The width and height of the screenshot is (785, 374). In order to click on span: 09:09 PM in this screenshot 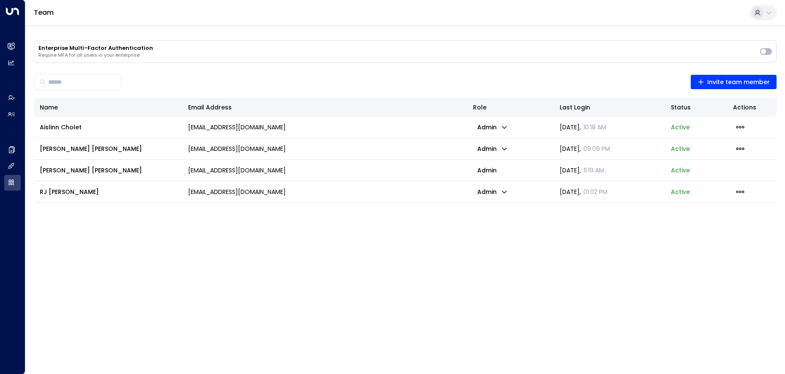, I will do `click(596, 149)`.